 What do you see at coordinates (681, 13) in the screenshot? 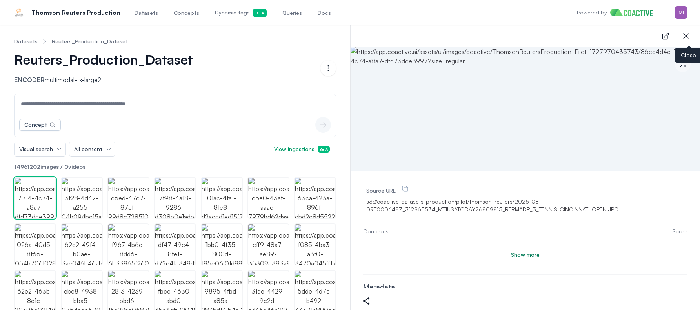
I see `img: Menu for the logged in user` at bounding box center [681, 13].